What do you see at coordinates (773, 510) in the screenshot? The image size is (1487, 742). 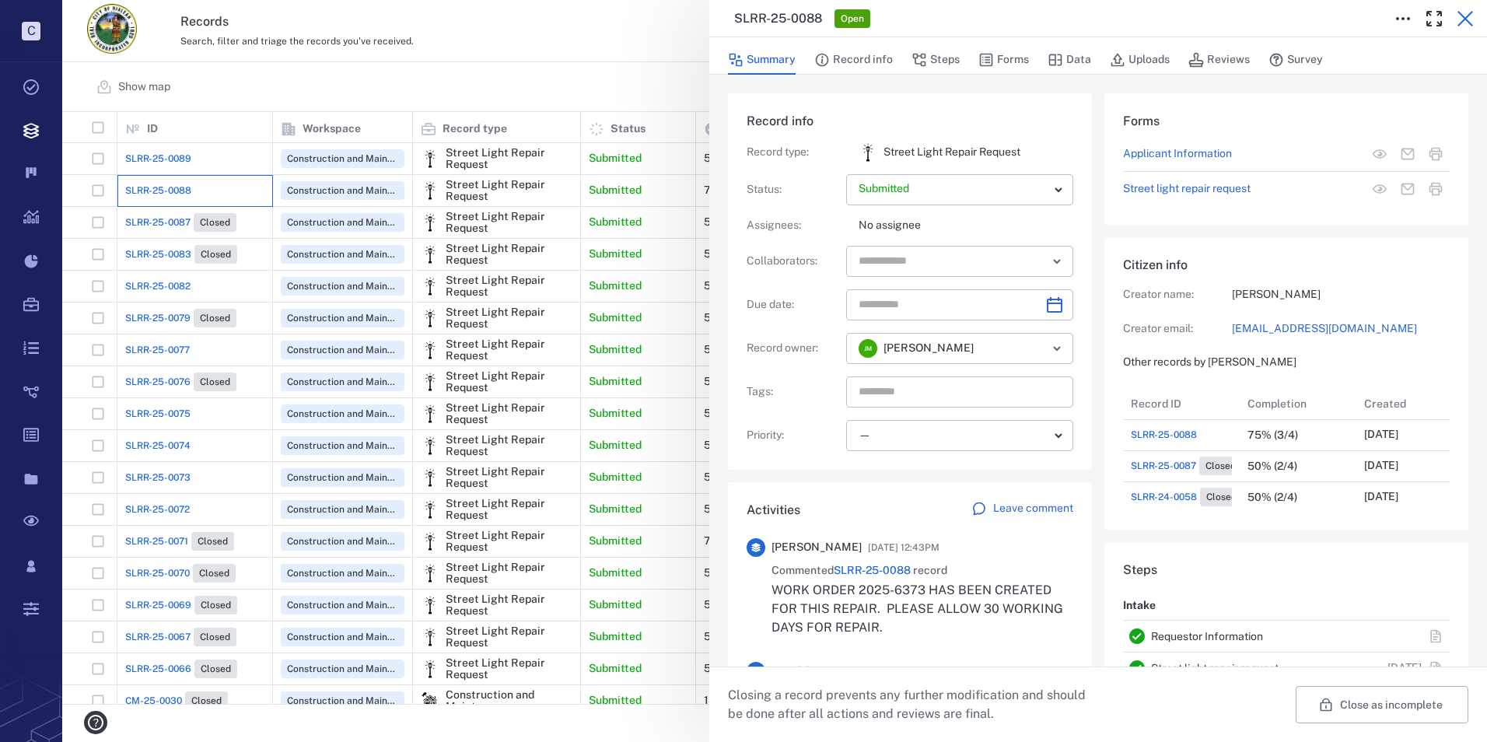 I see `h6: Activities` at bounding box center [773, 510].